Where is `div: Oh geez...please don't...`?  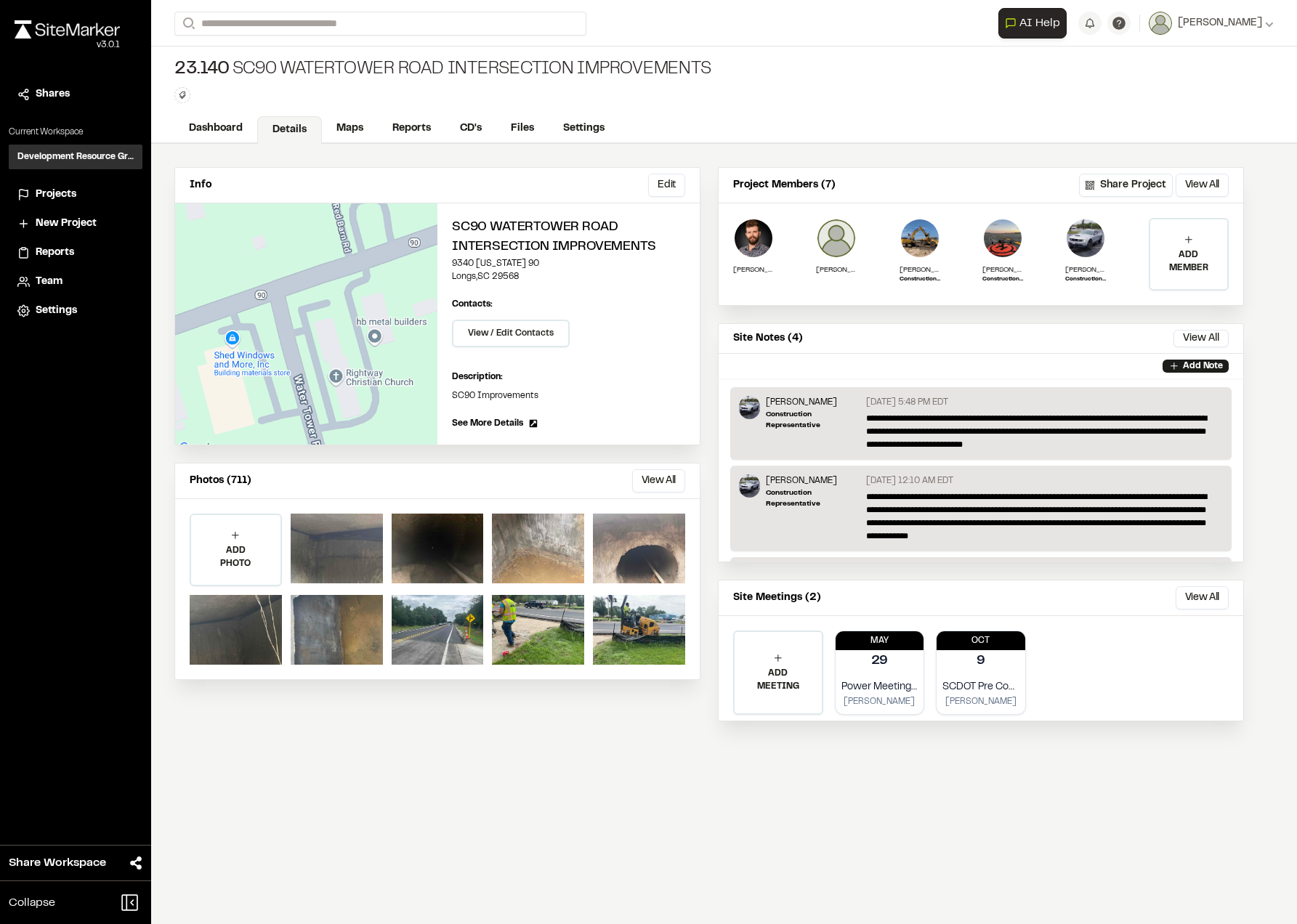
div: Oh geez...please don't... is located at coordinates (67, 45).